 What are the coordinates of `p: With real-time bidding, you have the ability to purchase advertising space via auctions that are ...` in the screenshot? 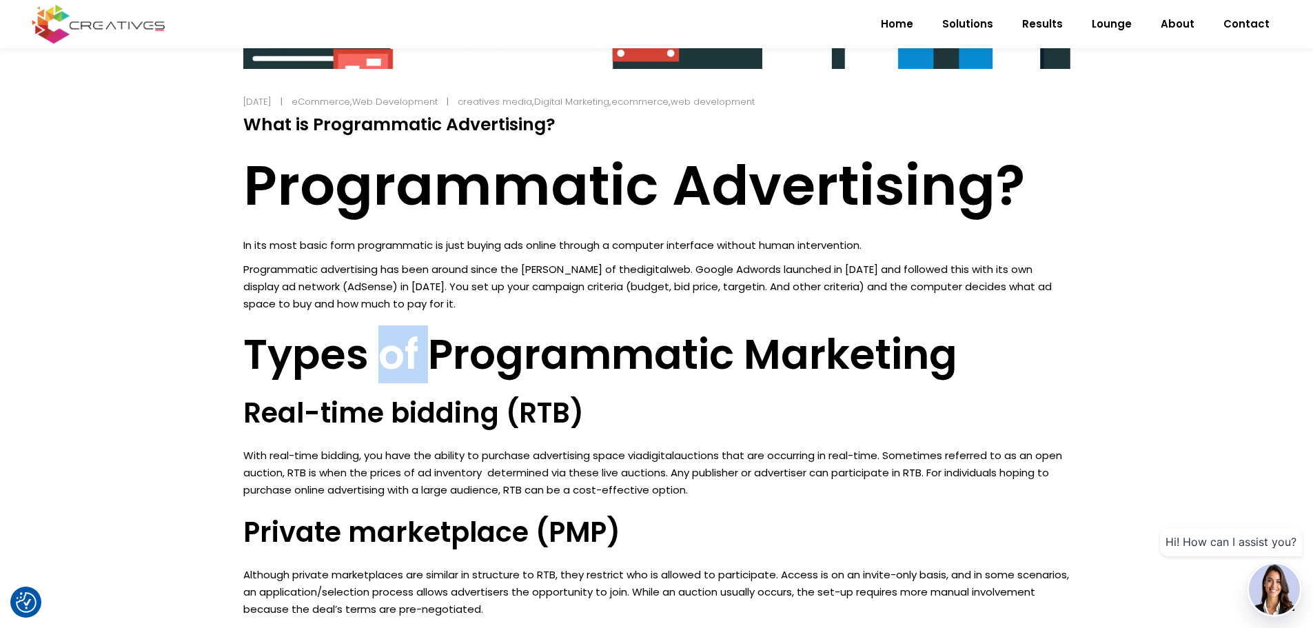 It's located at (657, 472).